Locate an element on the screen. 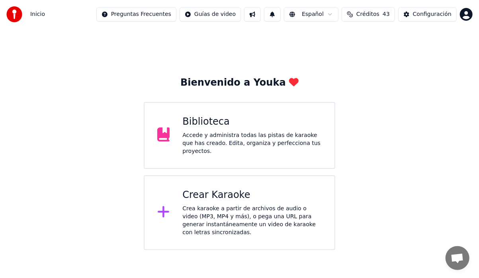 This screenshot has height=278, width=479. button: Preguntas Frecuentes is located at coordinates (136, 14).